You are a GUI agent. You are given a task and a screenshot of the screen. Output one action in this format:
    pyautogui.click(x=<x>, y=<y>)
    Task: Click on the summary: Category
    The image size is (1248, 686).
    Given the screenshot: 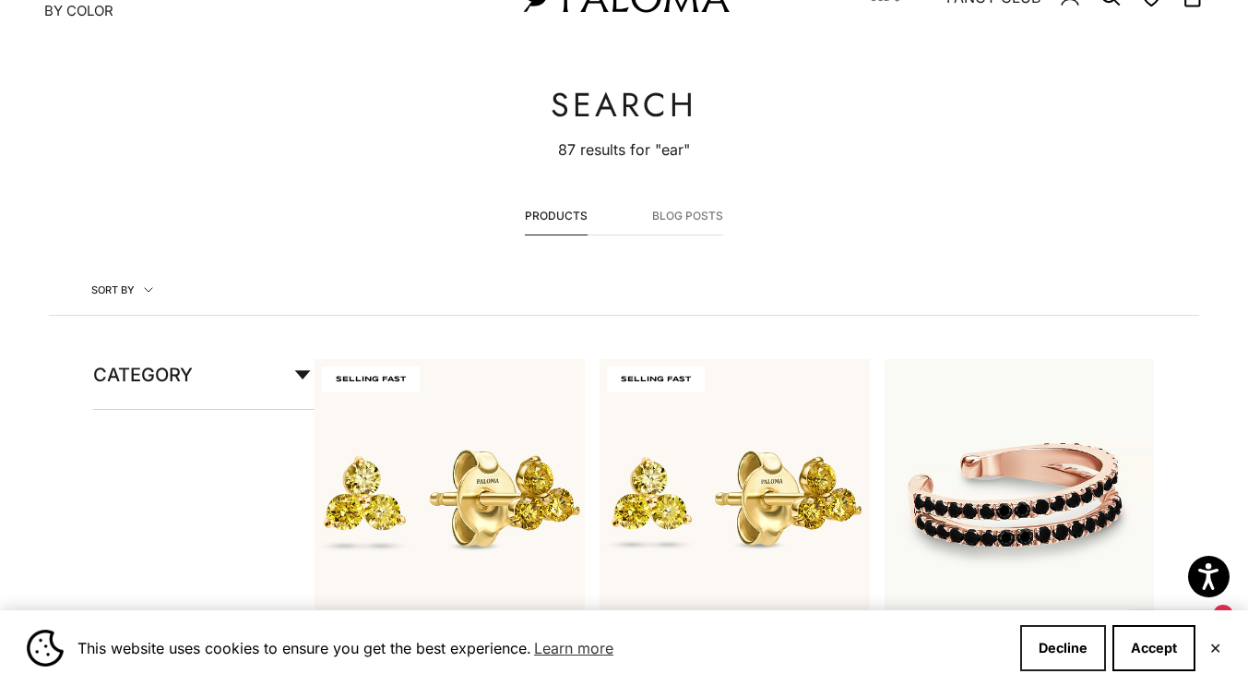 What is the action you would take?
    pyautogui.click(x=204, y=384)
    